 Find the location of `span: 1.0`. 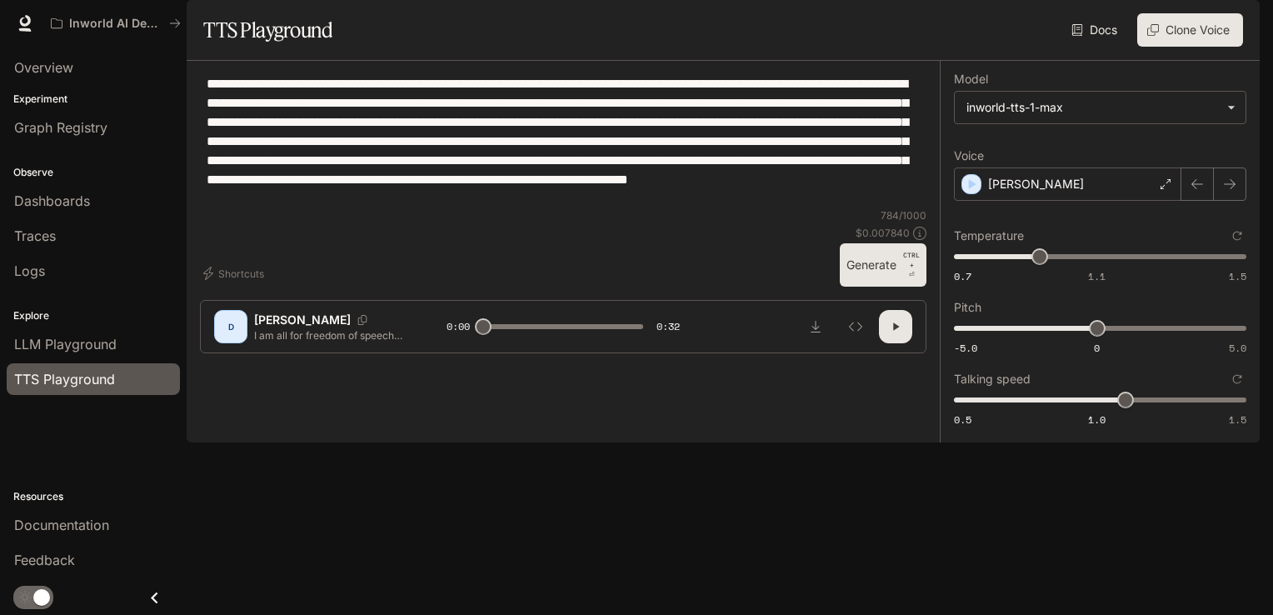

span: 1.0 is located at coordinates (1096, 419).